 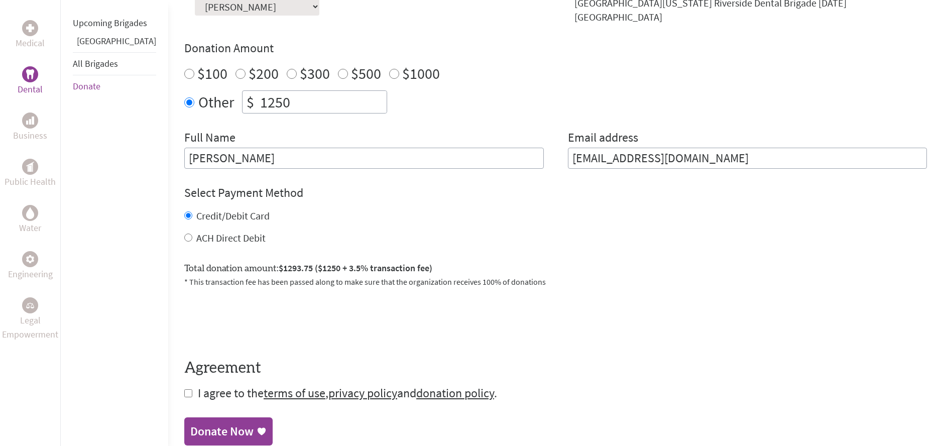 What do you see at coordinates (30, 89) in the screenshot?
I see `p: Dental` at bounding box center [30, 89].